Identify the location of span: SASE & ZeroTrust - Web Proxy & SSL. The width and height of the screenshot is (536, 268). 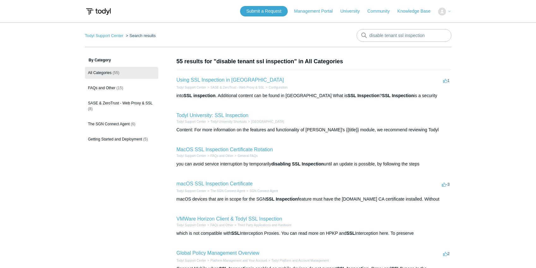
(120, 103).